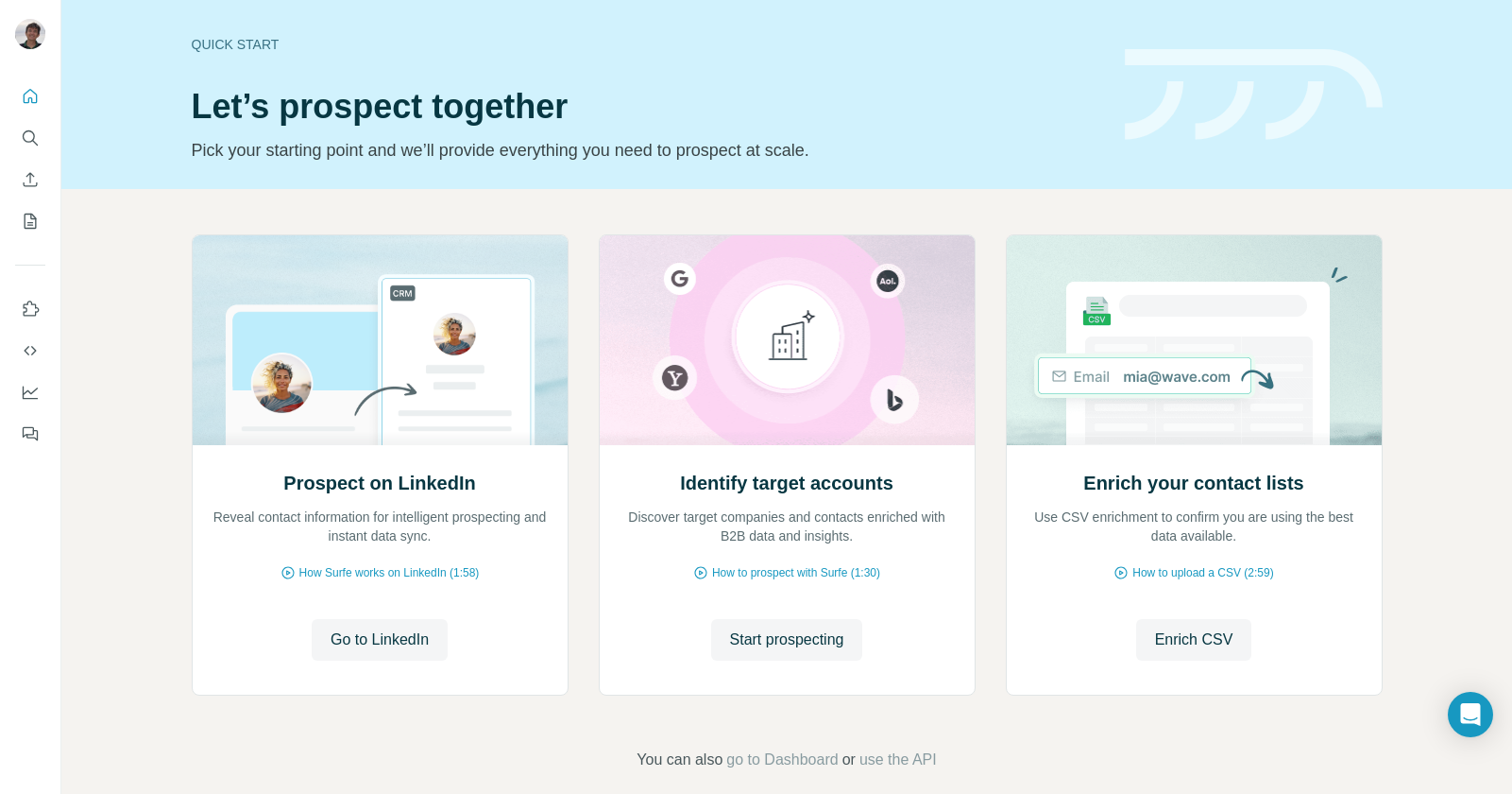  Describe the element at coordinates (389, 572) in the screenshot. I see `span: How Surfe works on LinkedIn (1:58)` at that location.